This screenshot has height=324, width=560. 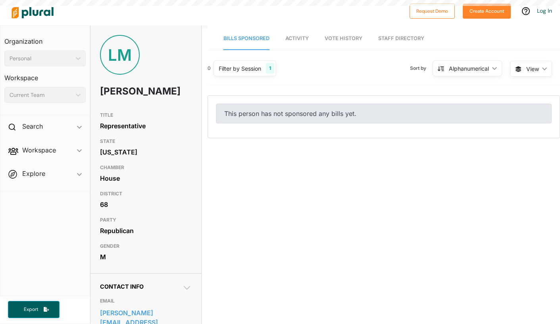 I want to click on div: Filter by Session, so click(x=240, y=68).